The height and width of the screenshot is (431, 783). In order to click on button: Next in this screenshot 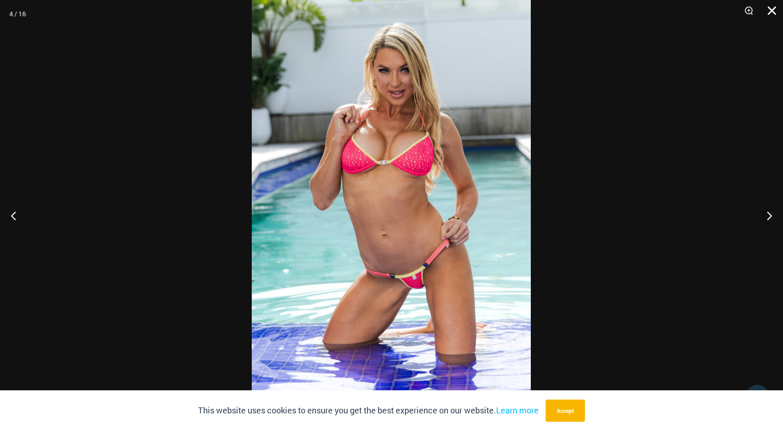, I will do `click(766, 216)`.